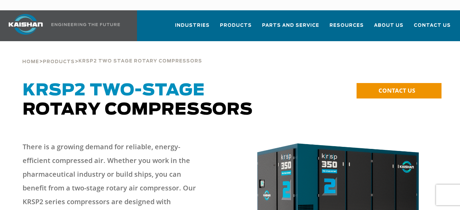  Describe the element at coordinates (86, 24) in the screenshot. I see `img: Engineering the future` at that location.